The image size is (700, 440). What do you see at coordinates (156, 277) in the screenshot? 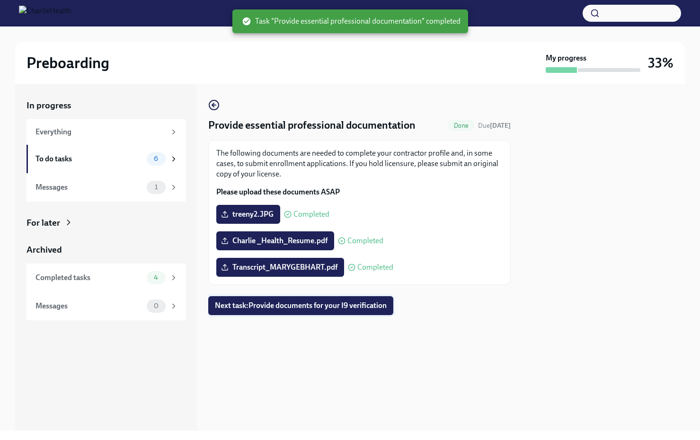
I see `span: 4` at bounding box center [156, 277].